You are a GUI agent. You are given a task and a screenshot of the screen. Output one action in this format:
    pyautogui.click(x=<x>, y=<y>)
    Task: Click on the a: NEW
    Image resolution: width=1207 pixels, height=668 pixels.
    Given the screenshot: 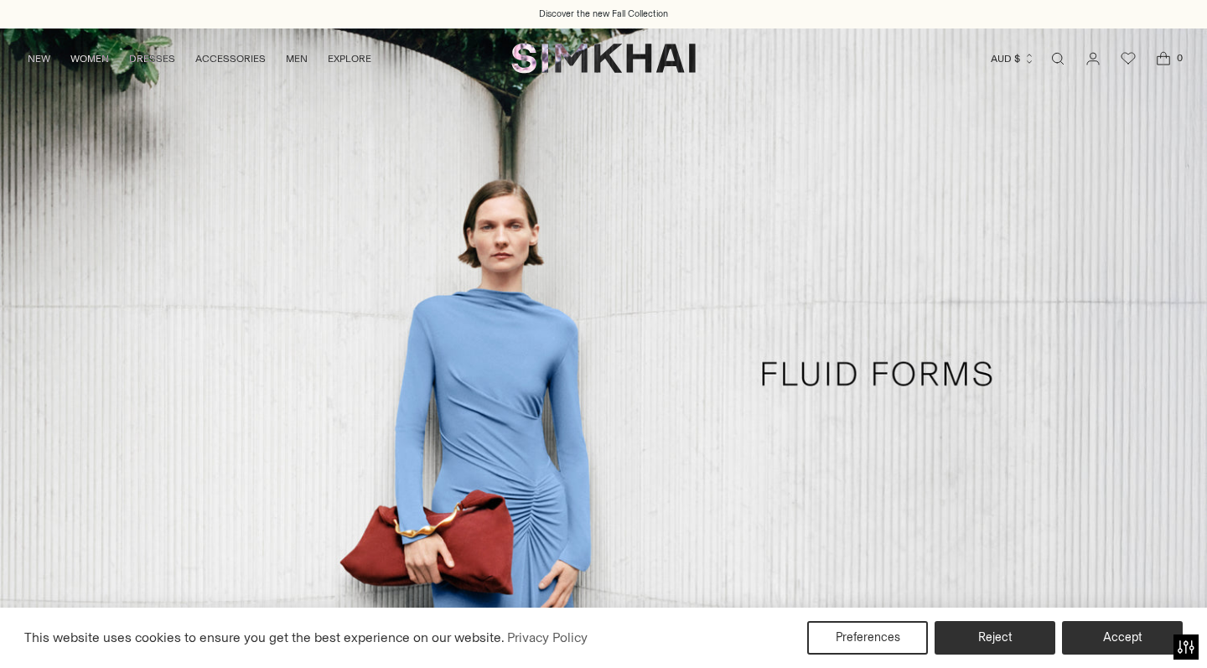 What is the action you would take?
    pyautogui.click(x=39, y=59)
    